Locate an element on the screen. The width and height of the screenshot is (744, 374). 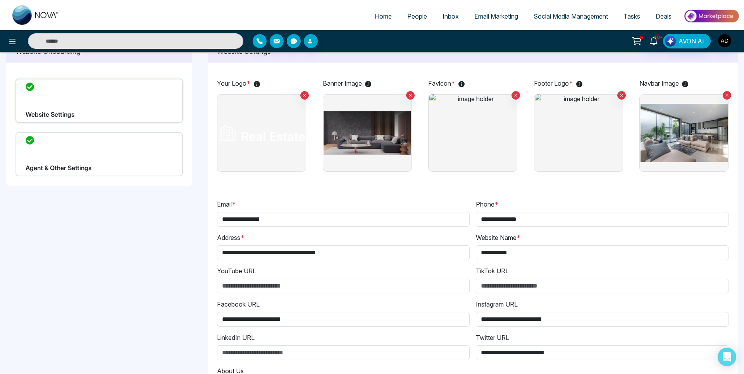
a: Tasks is located at coordinates (631, 16).